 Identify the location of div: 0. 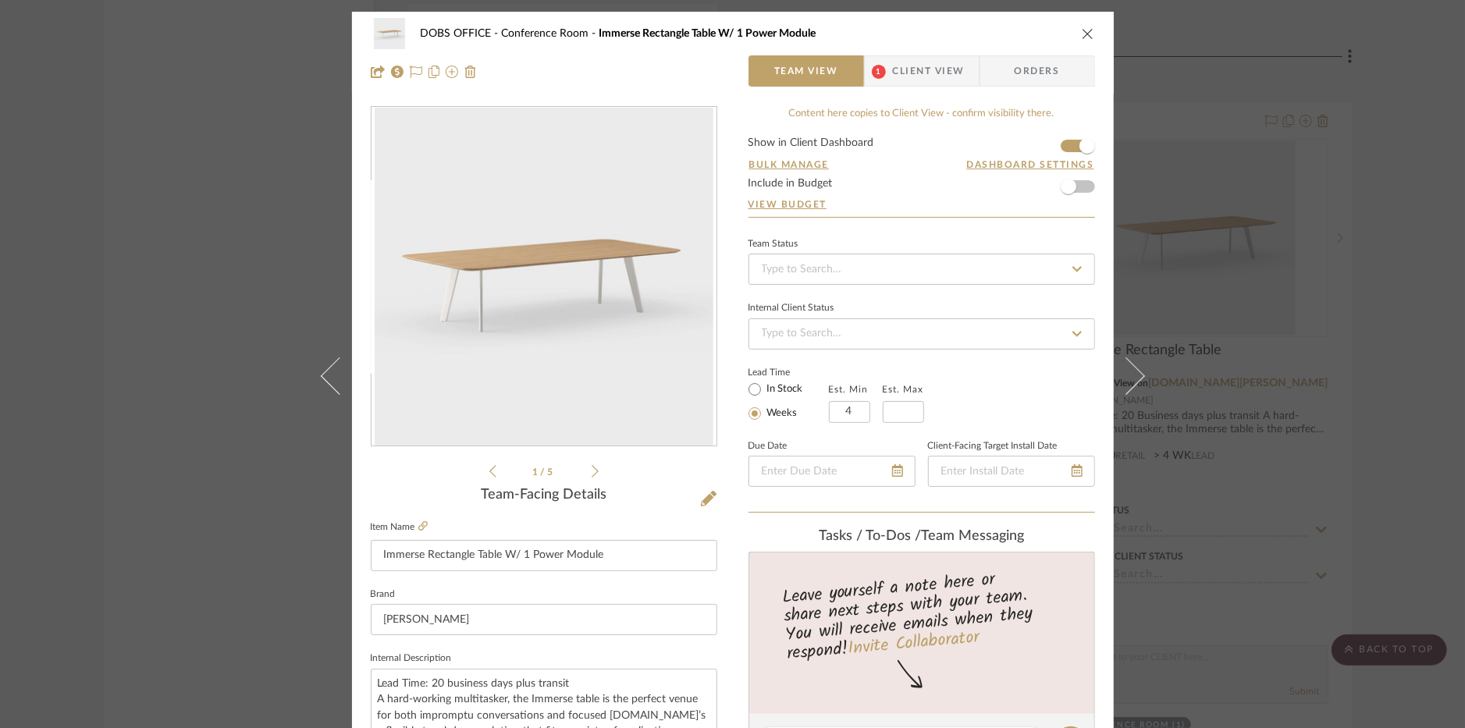
(544, 277).